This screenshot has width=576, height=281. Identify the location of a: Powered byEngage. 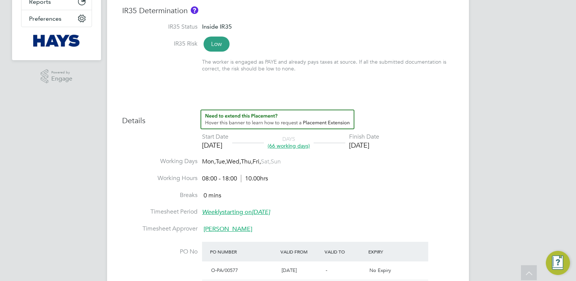
(57, 76).